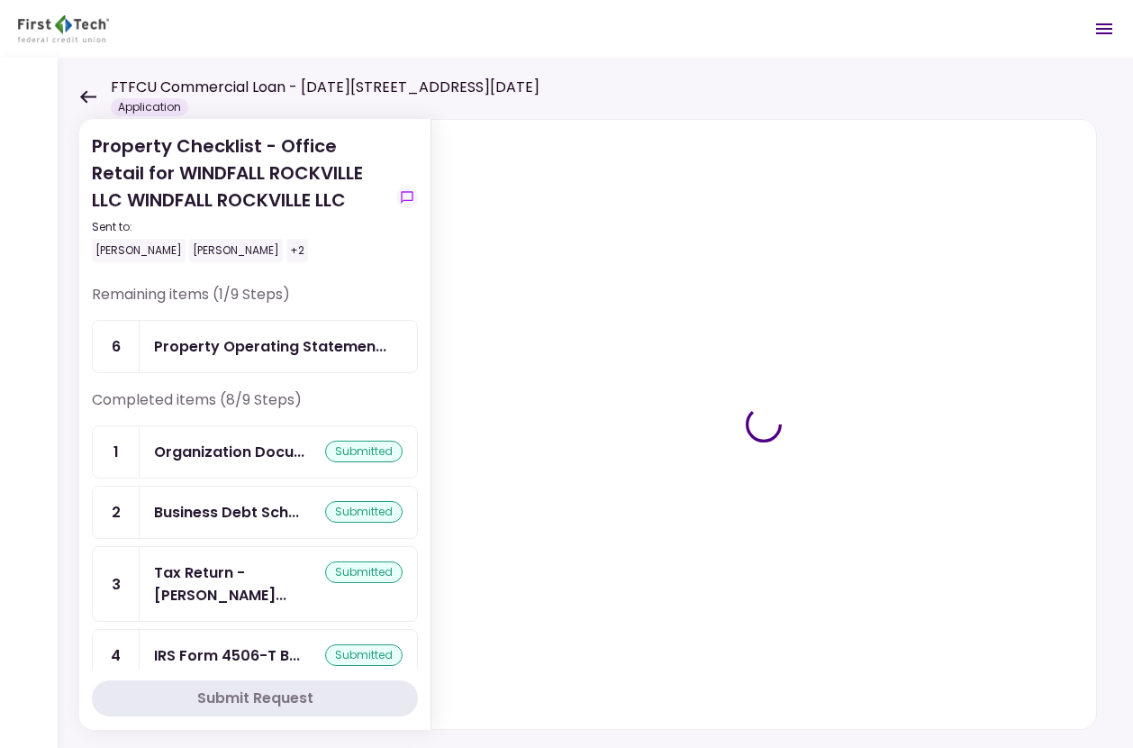 This screenshot has height=748, width=1133. What do you see at coordinates (116, 655) in the screenshot?
I see `div: 4` at bounding box center [116, 655].